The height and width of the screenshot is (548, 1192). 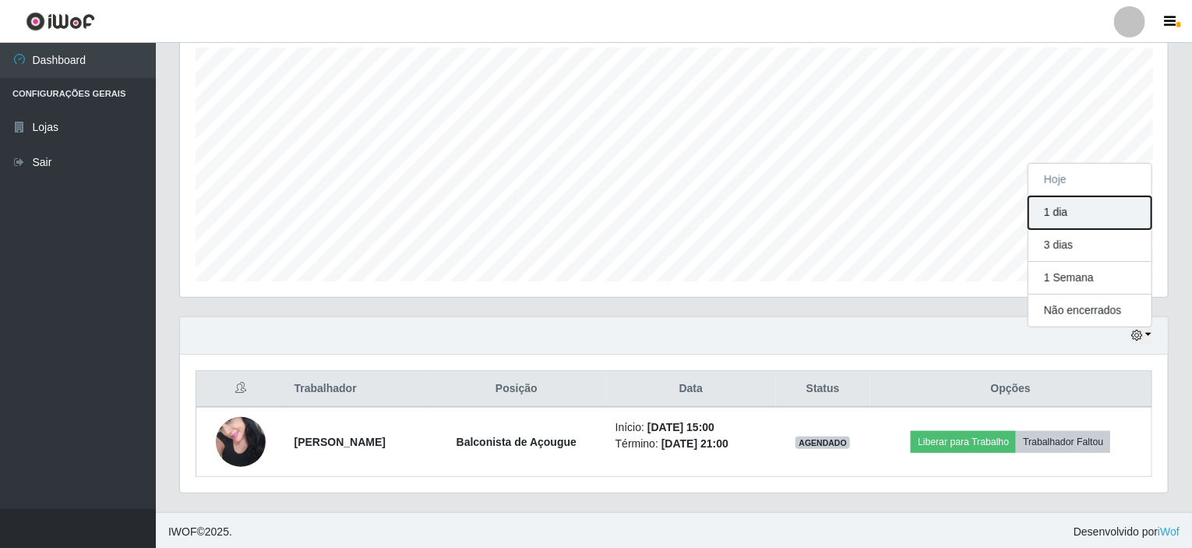 What do you see at coordinates (1169, 531) in the screenshot?
I see `a: iWof` at bounding box center [1169, 531].